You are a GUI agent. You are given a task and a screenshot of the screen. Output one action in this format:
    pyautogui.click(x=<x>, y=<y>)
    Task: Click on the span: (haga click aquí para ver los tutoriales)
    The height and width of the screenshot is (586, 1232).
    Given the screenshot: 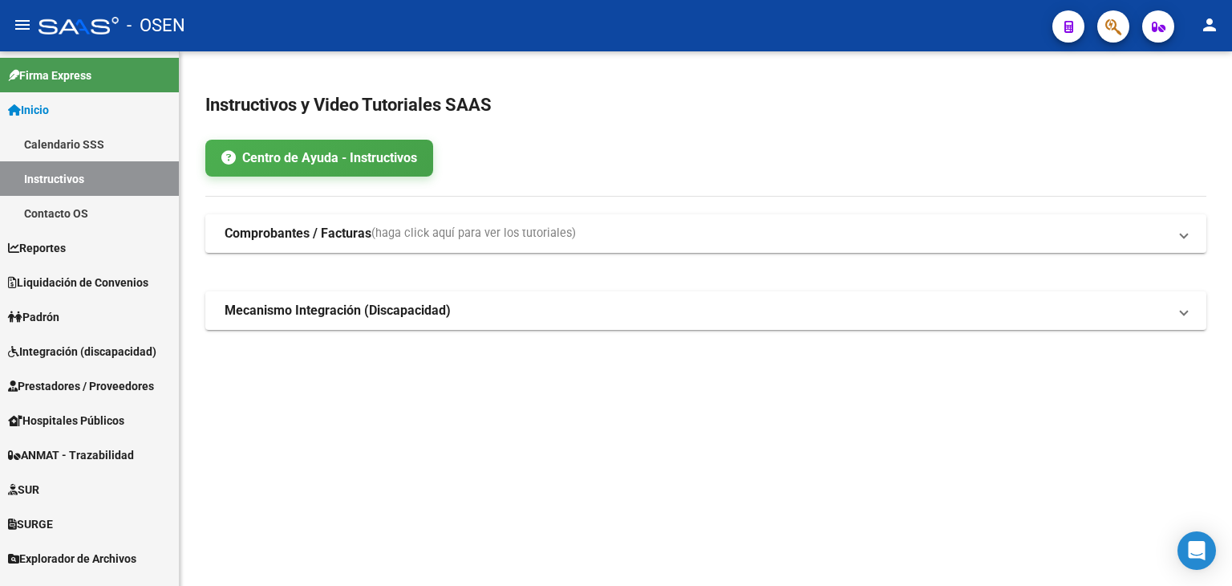 What is the action you would take?
    pyautogui.click(x=473, y=233)
    